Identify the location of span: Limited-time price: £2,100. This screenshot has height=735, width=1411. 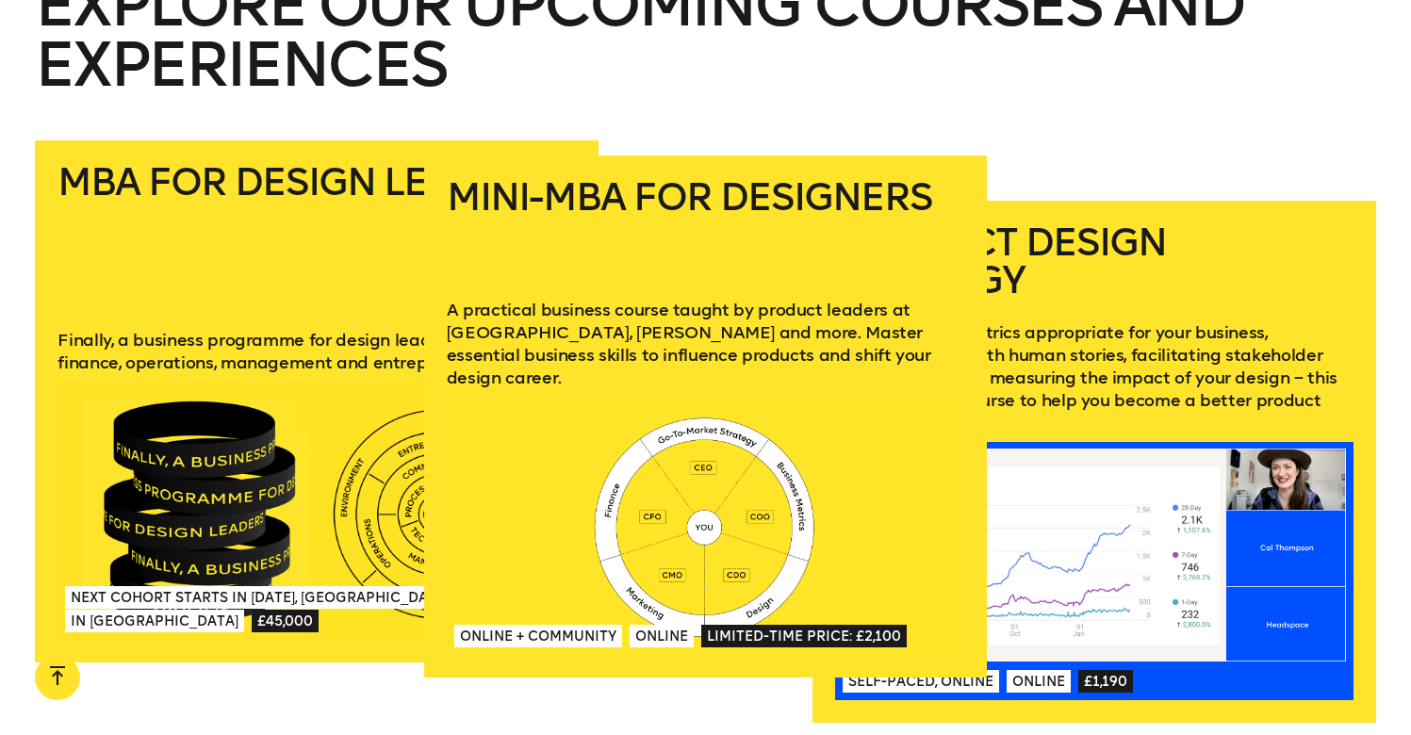
(804, 636).